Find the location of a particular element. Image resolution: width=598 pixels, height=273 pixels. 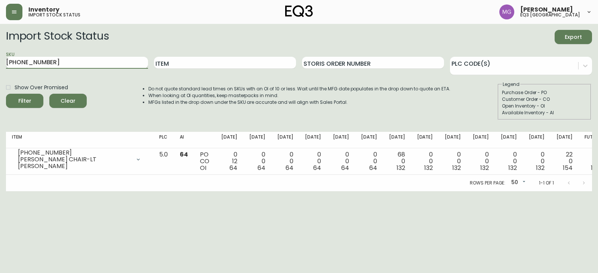

th: AI is located at coordinates (184, 140).